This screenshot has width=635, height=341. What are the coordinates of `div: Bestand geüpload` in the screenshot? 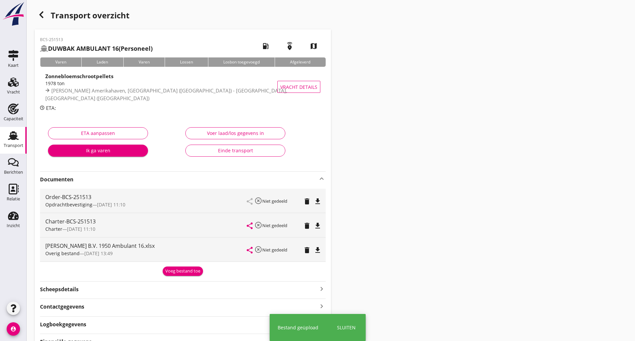 It's located at (298, 327).